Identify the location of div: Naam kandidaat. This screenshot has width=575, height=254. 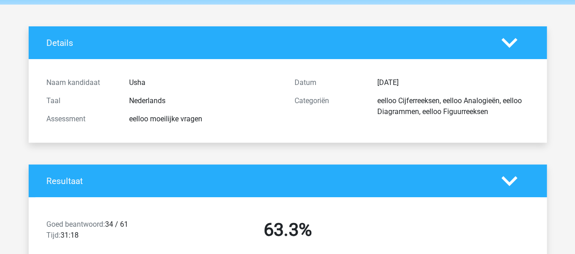
(81, 83).